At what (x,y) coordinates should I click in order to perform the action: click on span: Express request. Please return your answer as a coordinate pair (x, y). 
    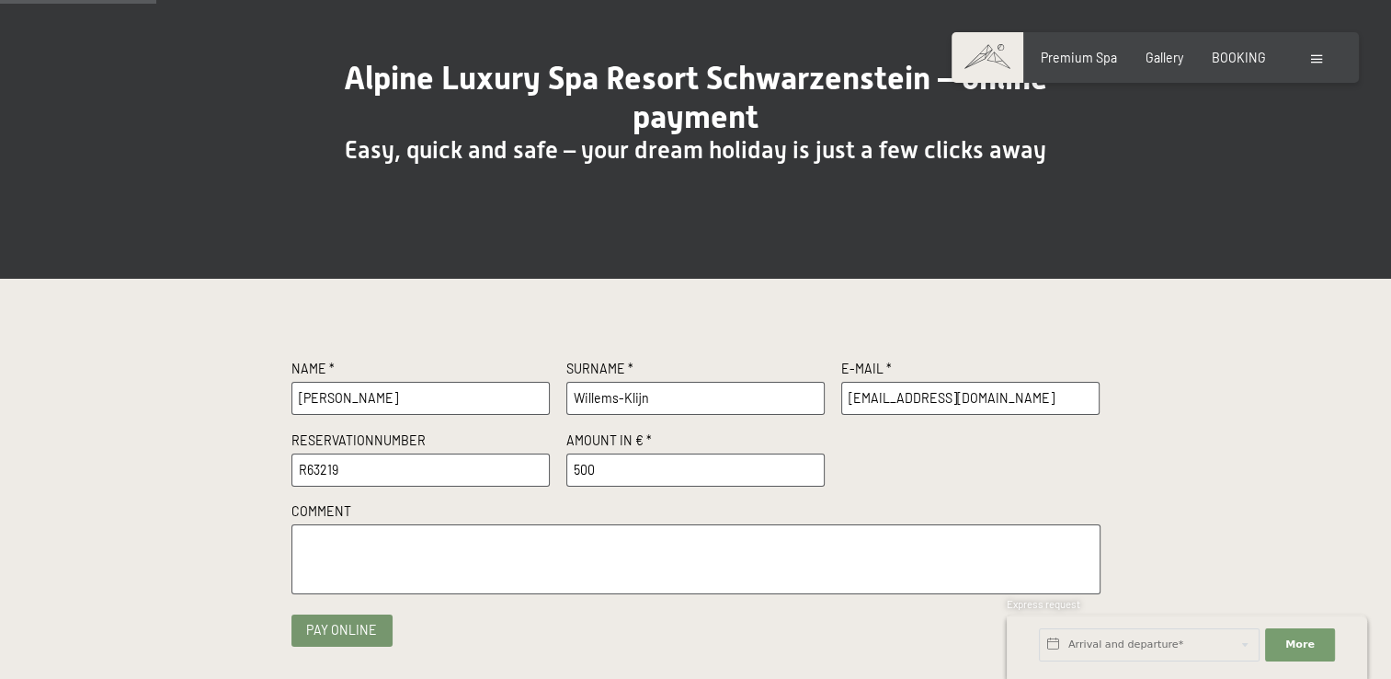
    Looking at the image, I should click on (1044, 603).